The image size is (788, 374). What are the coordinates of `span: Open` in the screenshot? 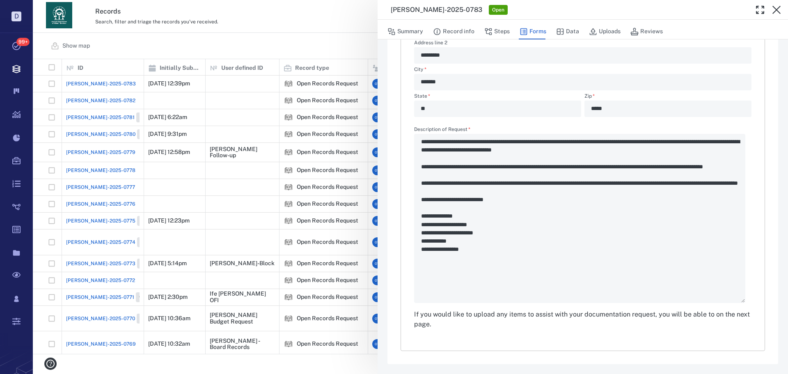 It's located at (498, 10).